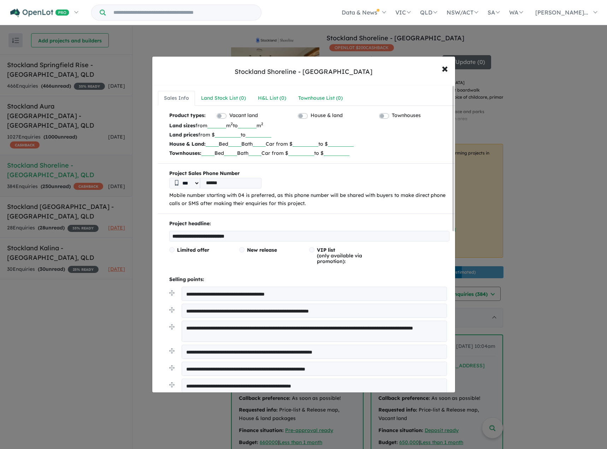 This screenshot has width=607, height=449. I want to click on label: Vacant land, so click(243, 116).